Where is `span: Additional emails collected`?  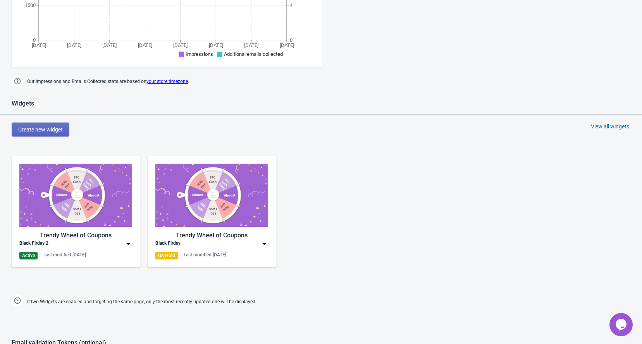
span: Additional emails collected is located at coordinates (253, 54).